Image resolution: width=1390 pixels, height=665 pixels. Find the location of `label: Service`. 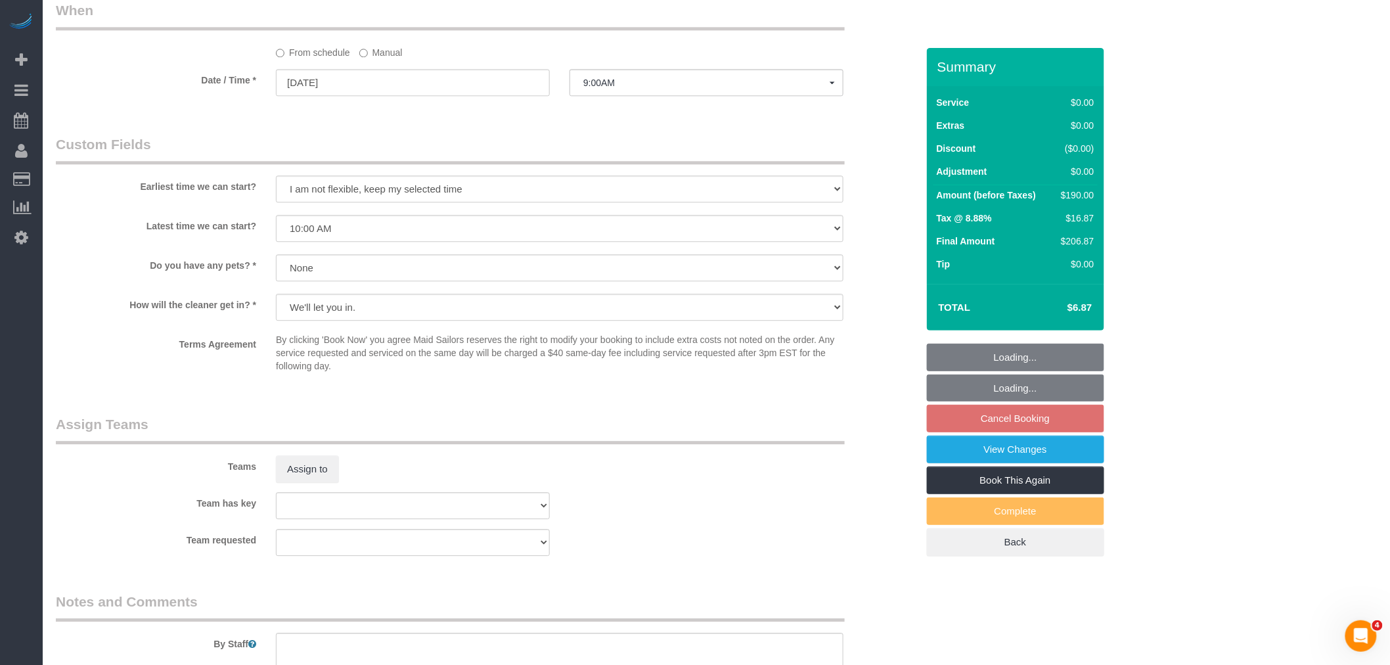

label: Service is located at coordinates (953, 102).